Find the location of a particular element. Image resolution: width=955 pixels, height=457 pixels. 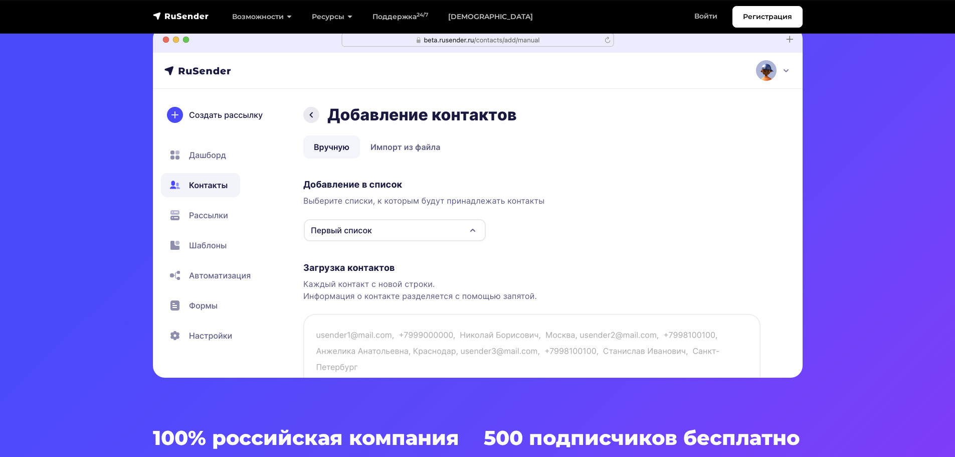

a: Войти is located at coordinates (706, 16).